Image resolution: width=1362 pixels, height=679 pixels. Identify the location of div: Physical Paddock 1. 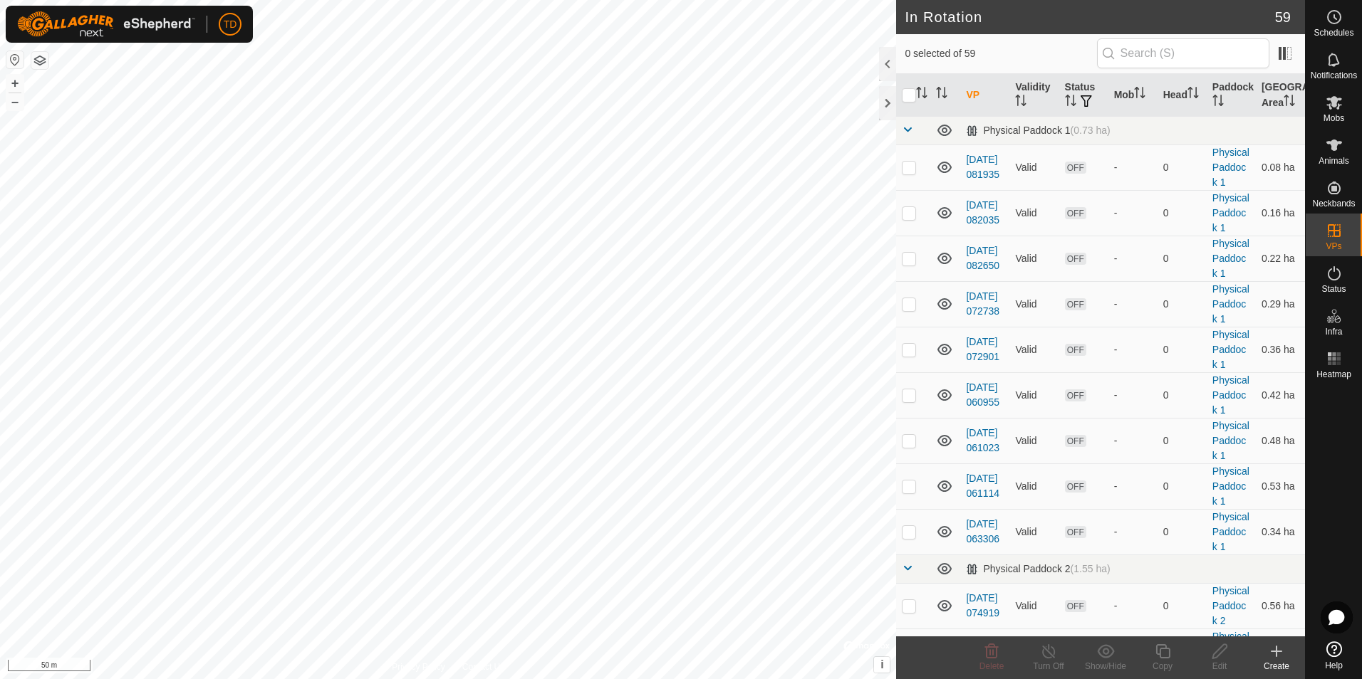
(1038, 130).